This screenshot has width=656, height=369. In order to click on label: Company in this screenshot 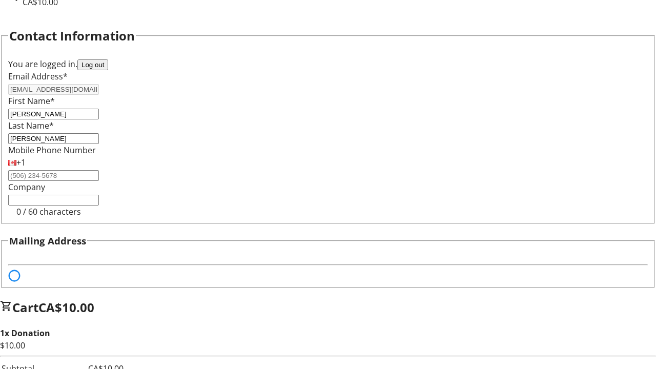, I will do `click(27, 187)`.